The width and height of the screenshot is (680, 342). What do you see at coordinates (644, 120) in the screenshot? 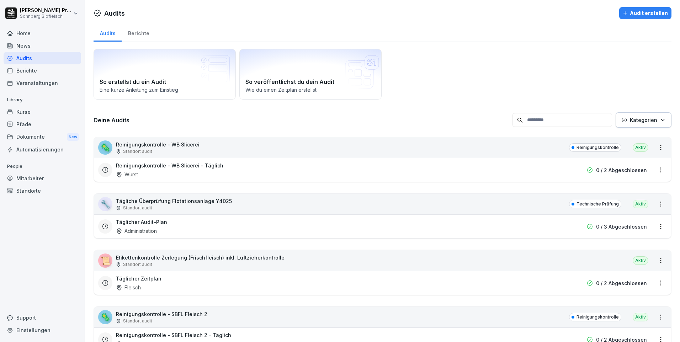
I see `p: Kategorien` at bounding box center [644, 120].